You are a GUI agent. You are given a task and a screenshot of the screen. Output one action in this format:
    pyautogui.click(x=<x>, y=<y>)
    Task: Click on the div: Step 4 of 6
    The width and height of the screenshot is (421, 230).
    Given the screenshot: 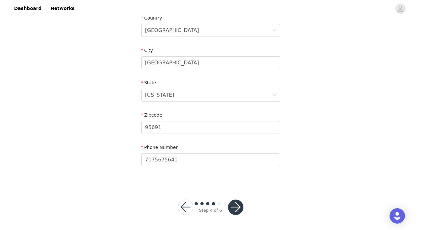 What is the action you would take?
    pyautogui.click(x=210, y=211)
    